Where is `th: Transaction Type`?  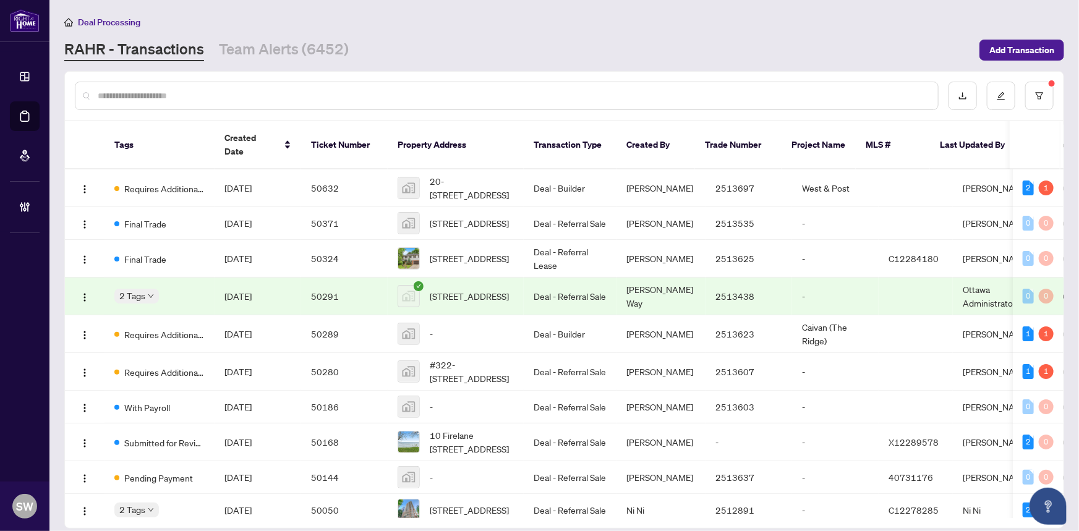
th: Transaction Type is located at coordinates (570, 145).